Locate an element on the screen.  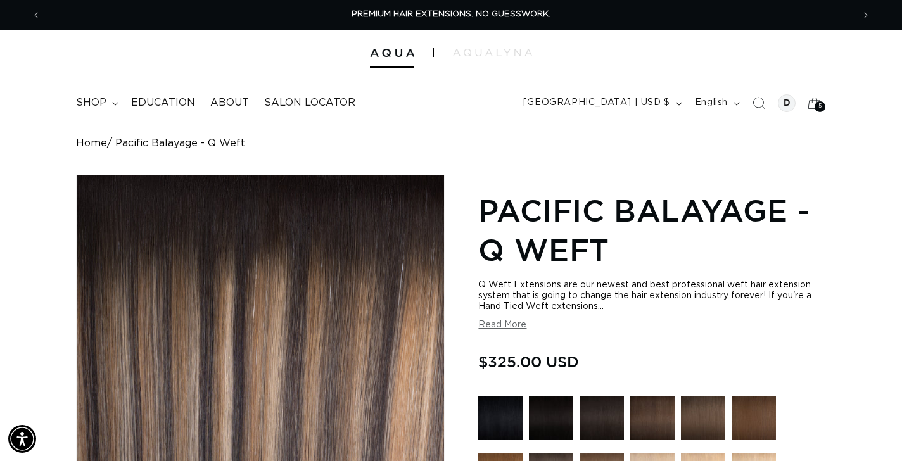
a: Education is located at coordinates (163, 103).